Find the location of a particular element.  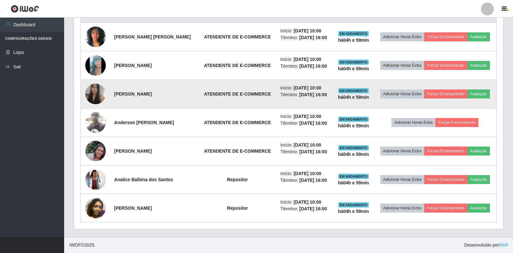

img: CoreUI Logo is located at coordinates (25, 9).